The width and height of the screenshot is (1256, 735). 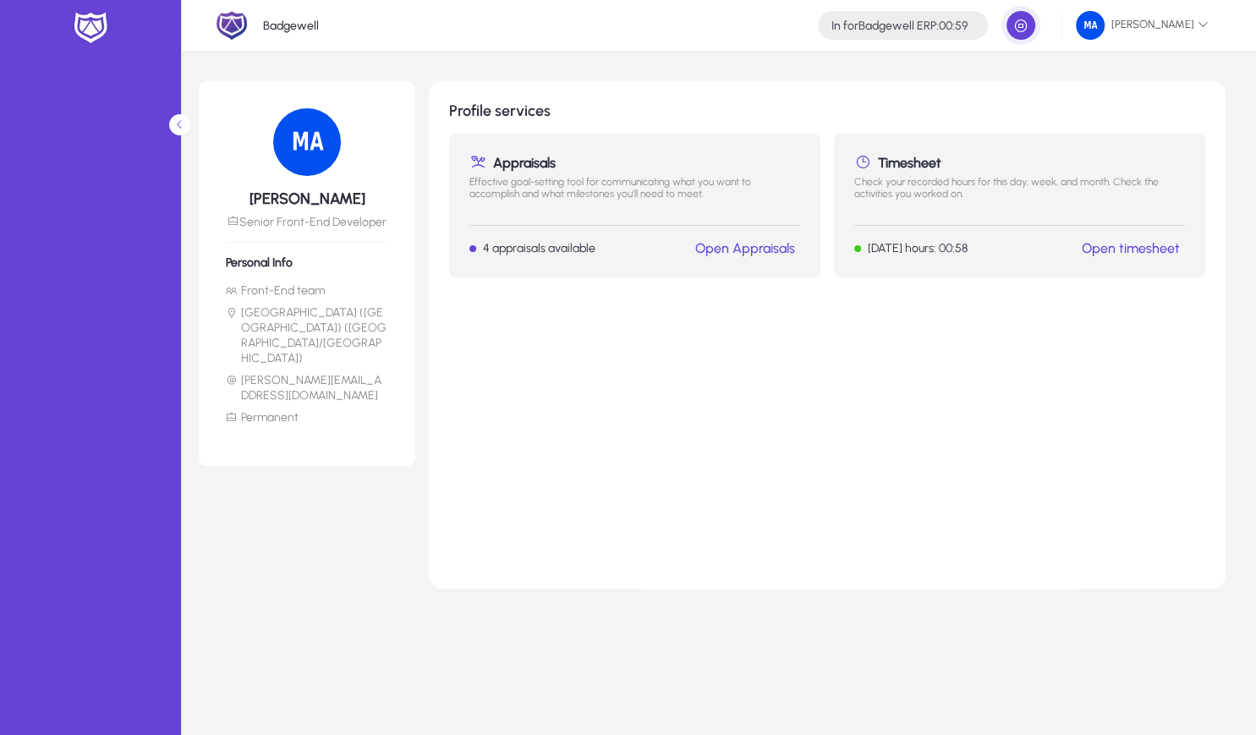 What do you see at coordinates (845, 25) in the screenshot?
I see `span: In for` at bounding box center [845, 25].